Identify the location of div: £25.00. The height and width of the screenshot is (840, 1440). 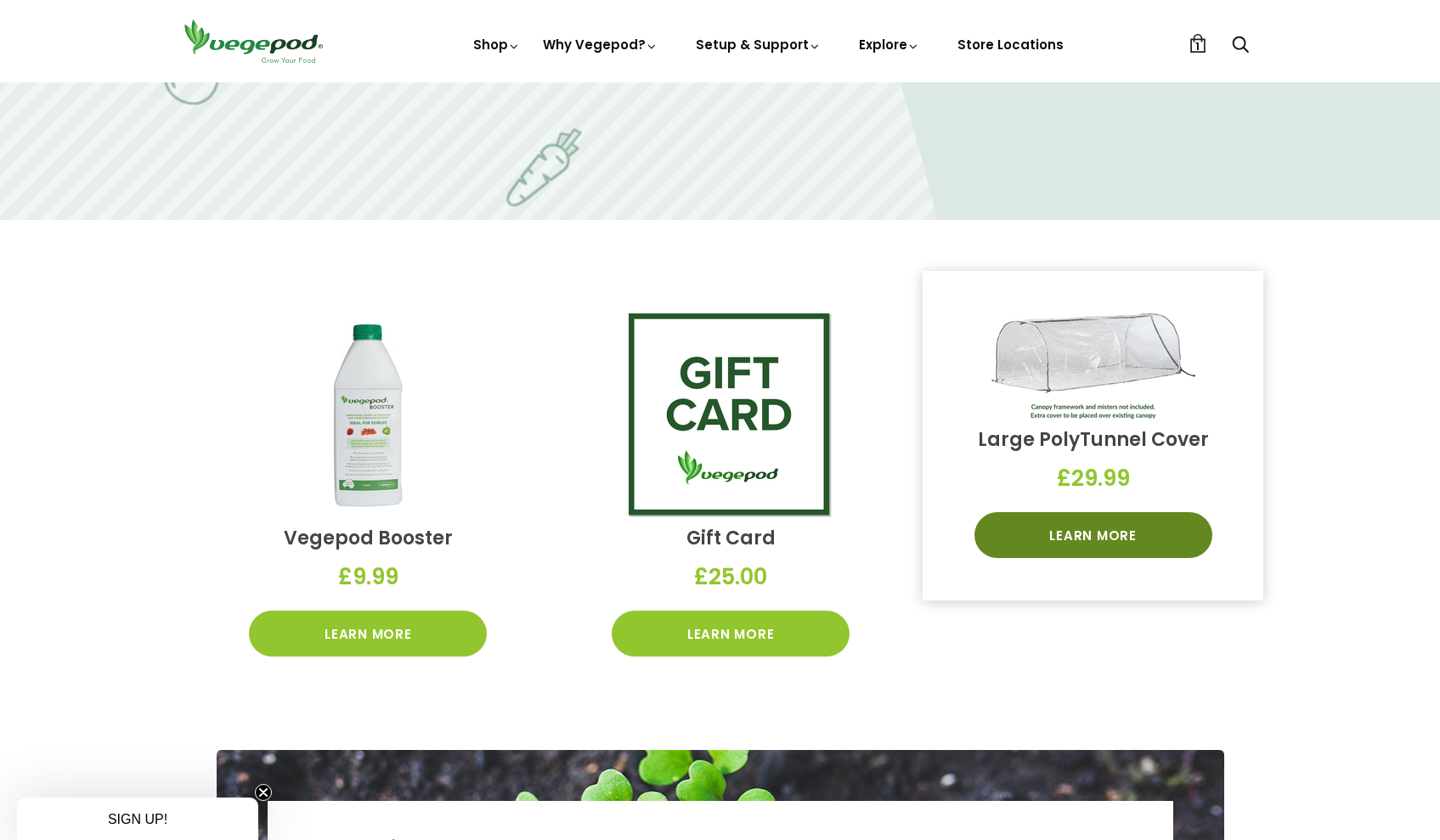
(730, 577).